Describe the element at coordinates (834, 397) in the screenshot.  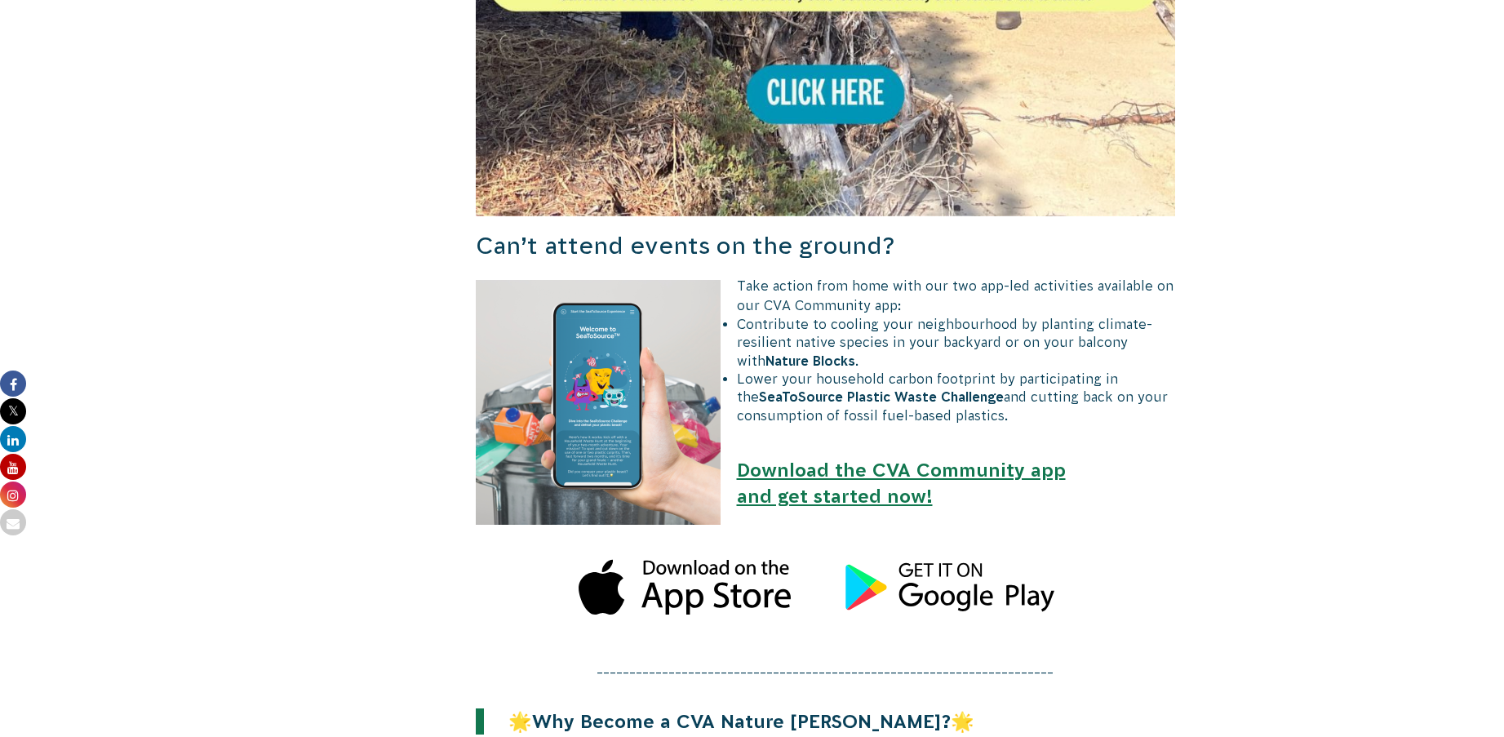
I see `li: Lower your household carbon footprint by participating in the and cutting back on your consumptio...` at that location.